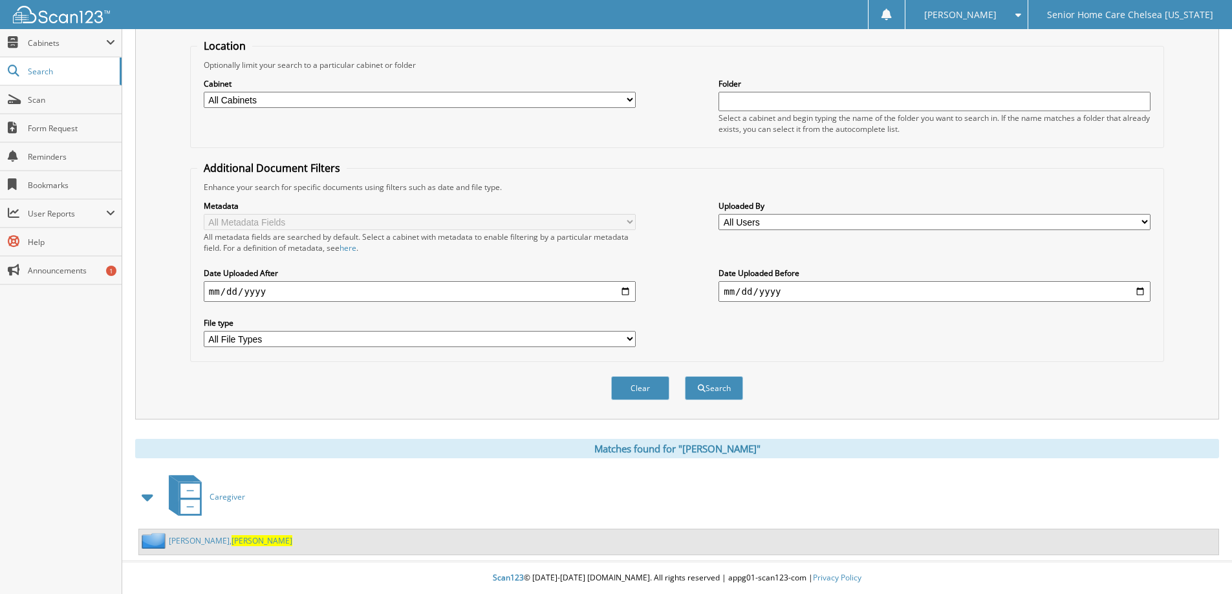 The height and width of the screenshot is (594, 1232). I want to click on img: scan123-logo-white.svg, so click(61, 14).